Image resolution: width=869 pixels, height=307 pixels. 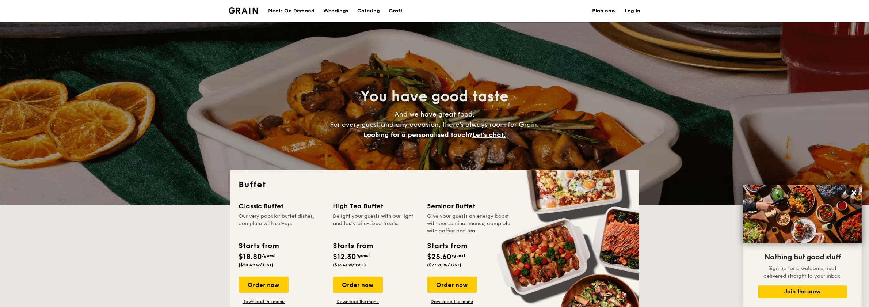 What do you see at coordinates (435, 185) in the screenshot?
I see `h2: Buffet` at bounding box center [435, 185].